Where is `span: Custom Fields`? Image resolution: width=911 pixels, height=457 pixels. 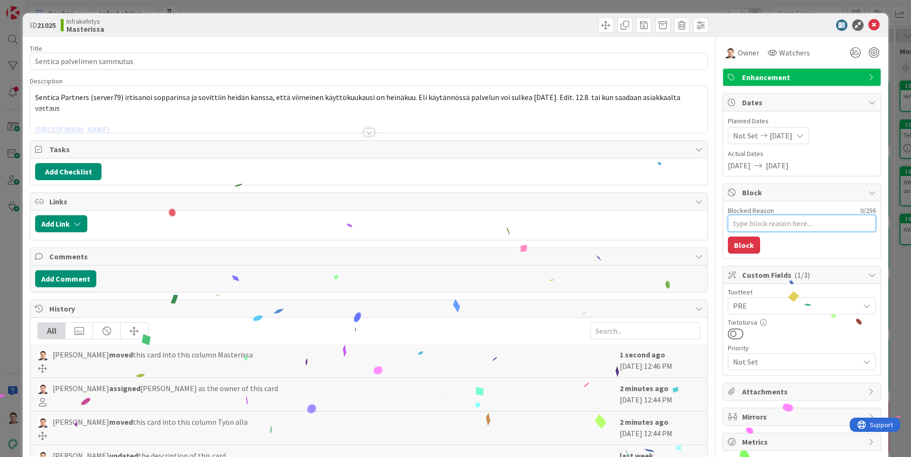 span: Custom Fields is located at coordinates (803, 275).